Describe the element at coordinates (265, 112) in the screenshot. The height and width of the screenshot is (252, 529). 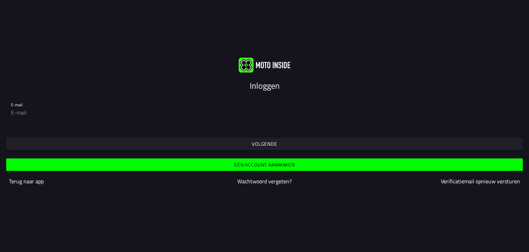
I see `input: E-mail` at that location.